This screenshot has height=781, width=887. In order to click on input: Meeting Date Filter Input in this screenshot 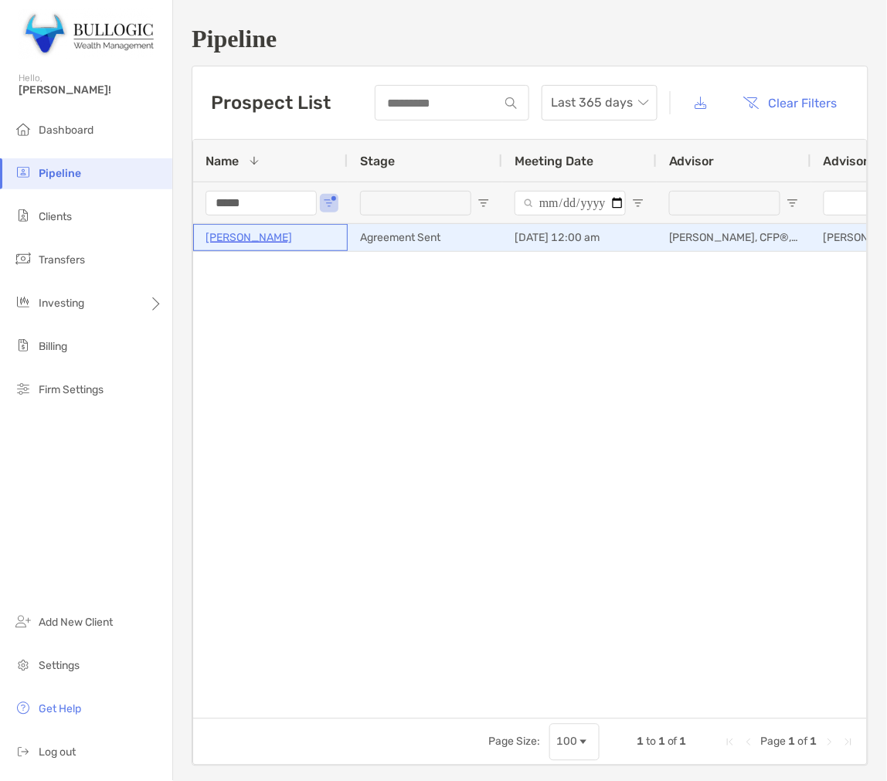, I will do `click(570, 203)`.